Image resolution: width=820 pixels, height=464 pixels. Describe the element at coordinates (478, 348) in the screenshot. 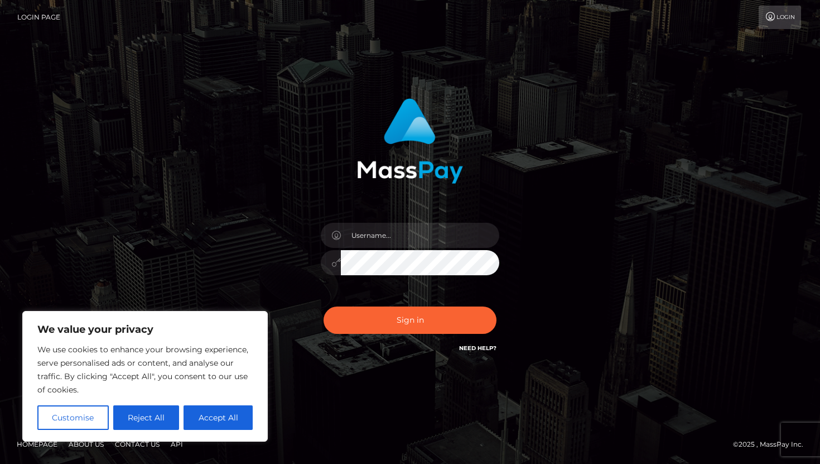

I see `a: Need Help?` at that location.